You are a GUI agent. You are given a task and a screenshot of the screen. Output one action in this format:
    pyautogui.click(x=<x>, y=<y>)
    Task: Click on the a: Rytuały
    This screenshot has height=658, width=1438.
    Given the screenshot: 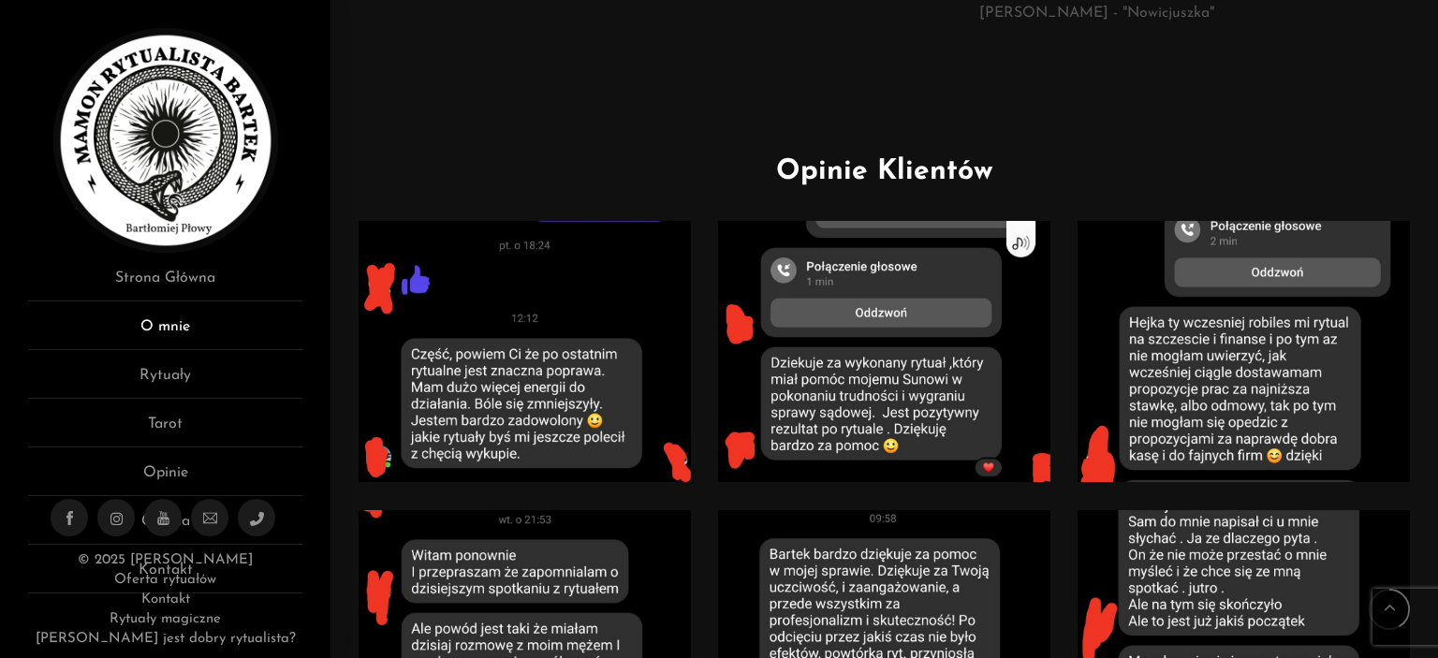 What is the action you would take?
    pyautogui.click(x=165, y=381)
    